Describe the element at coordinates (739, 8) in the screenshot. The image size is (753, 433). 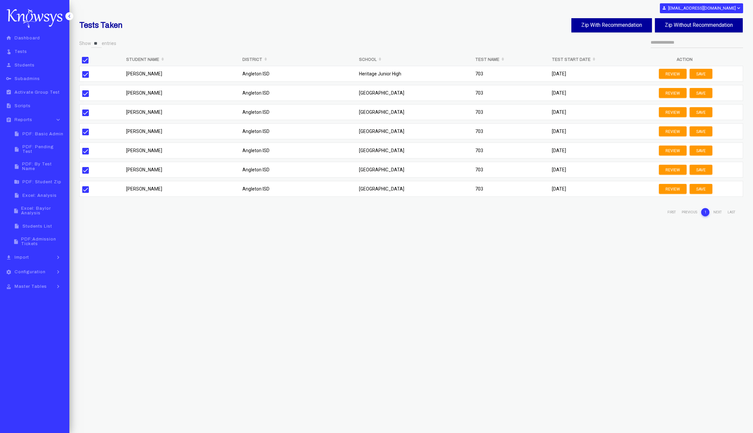
I see `i: expand_more` at that location.